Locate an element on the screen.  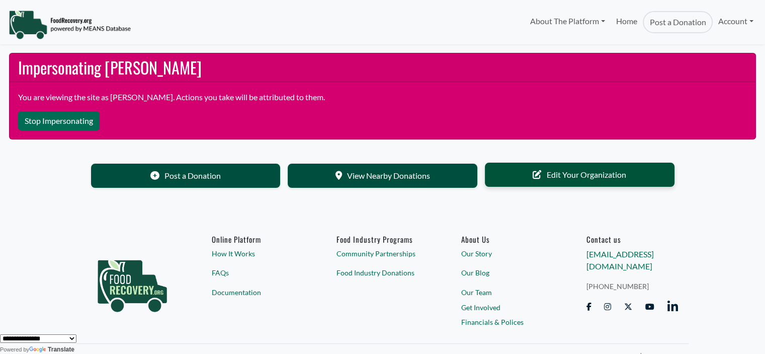
a: Our Team is located at coordinates (507, 292).